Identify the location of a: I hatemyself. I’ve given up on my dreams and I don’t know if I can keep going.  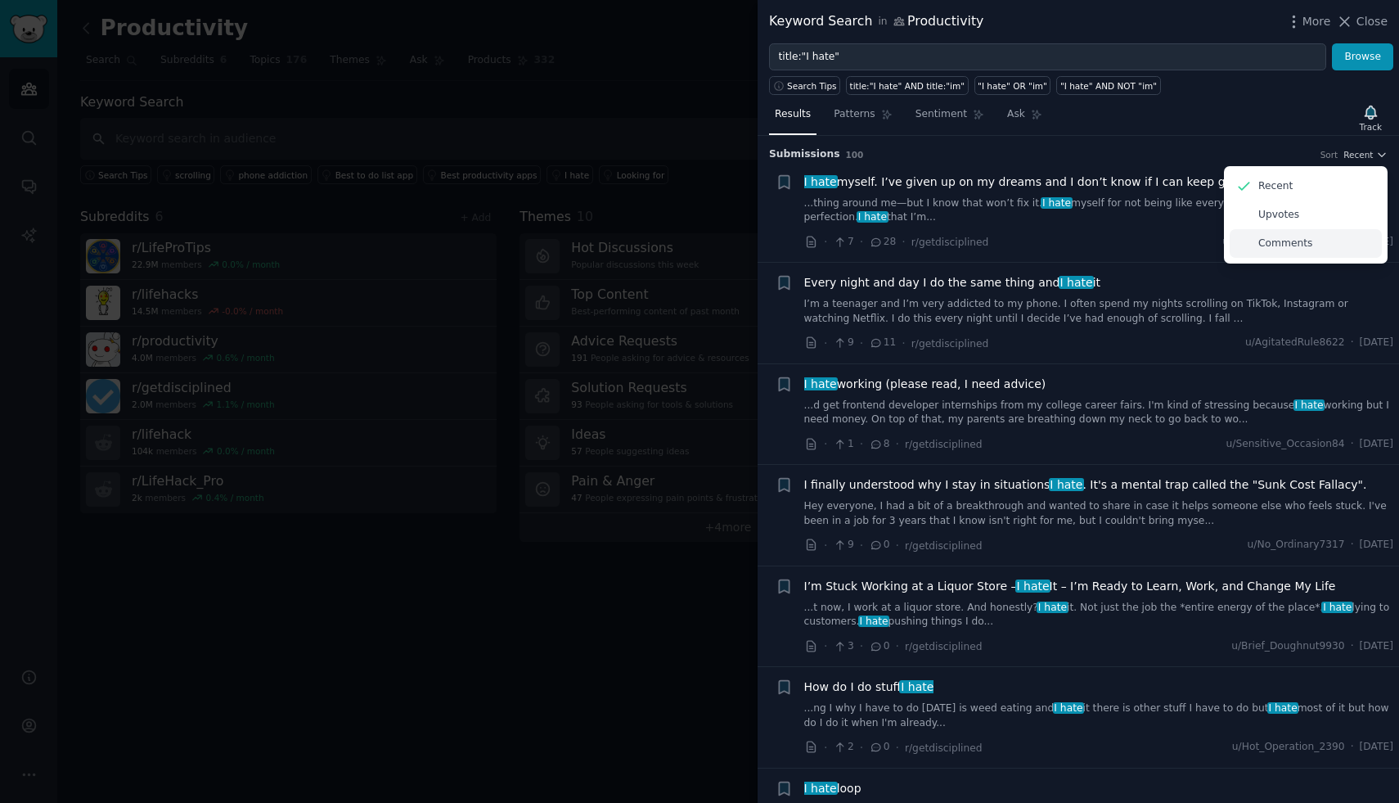
(1027, 182).